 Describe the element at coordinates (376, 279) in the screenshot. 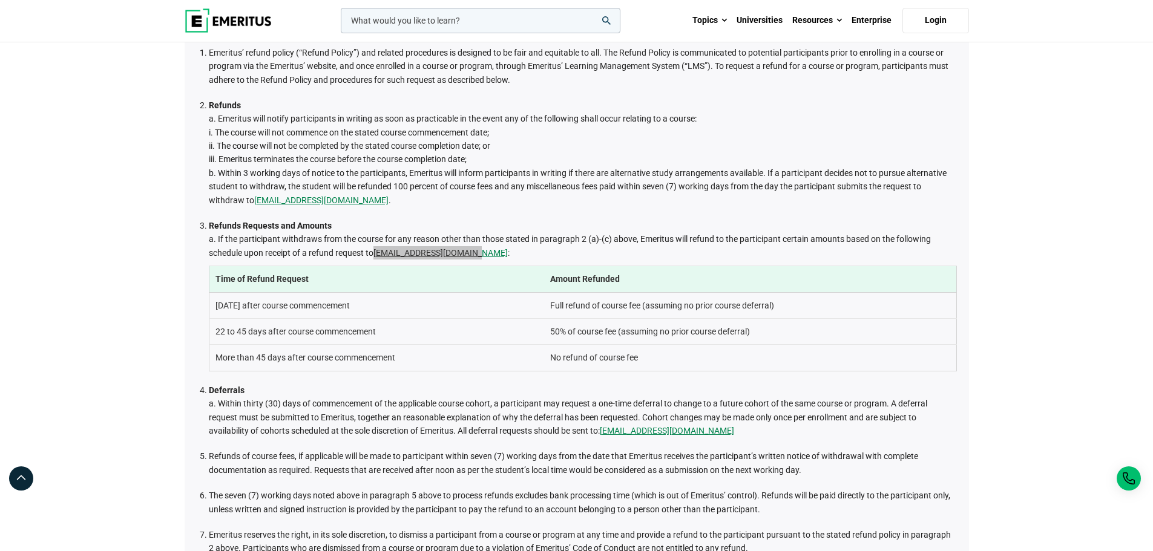

I see `th: Time of Refund Request` at that location.